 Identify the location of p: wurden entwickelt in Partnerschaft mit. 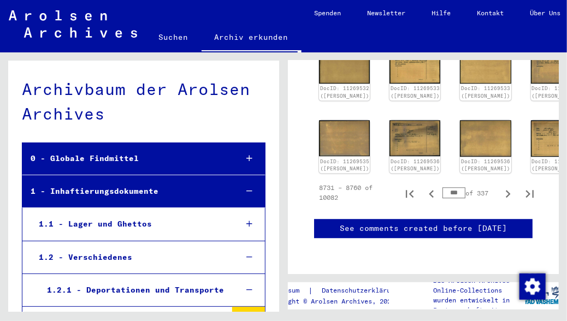
(479, 305).